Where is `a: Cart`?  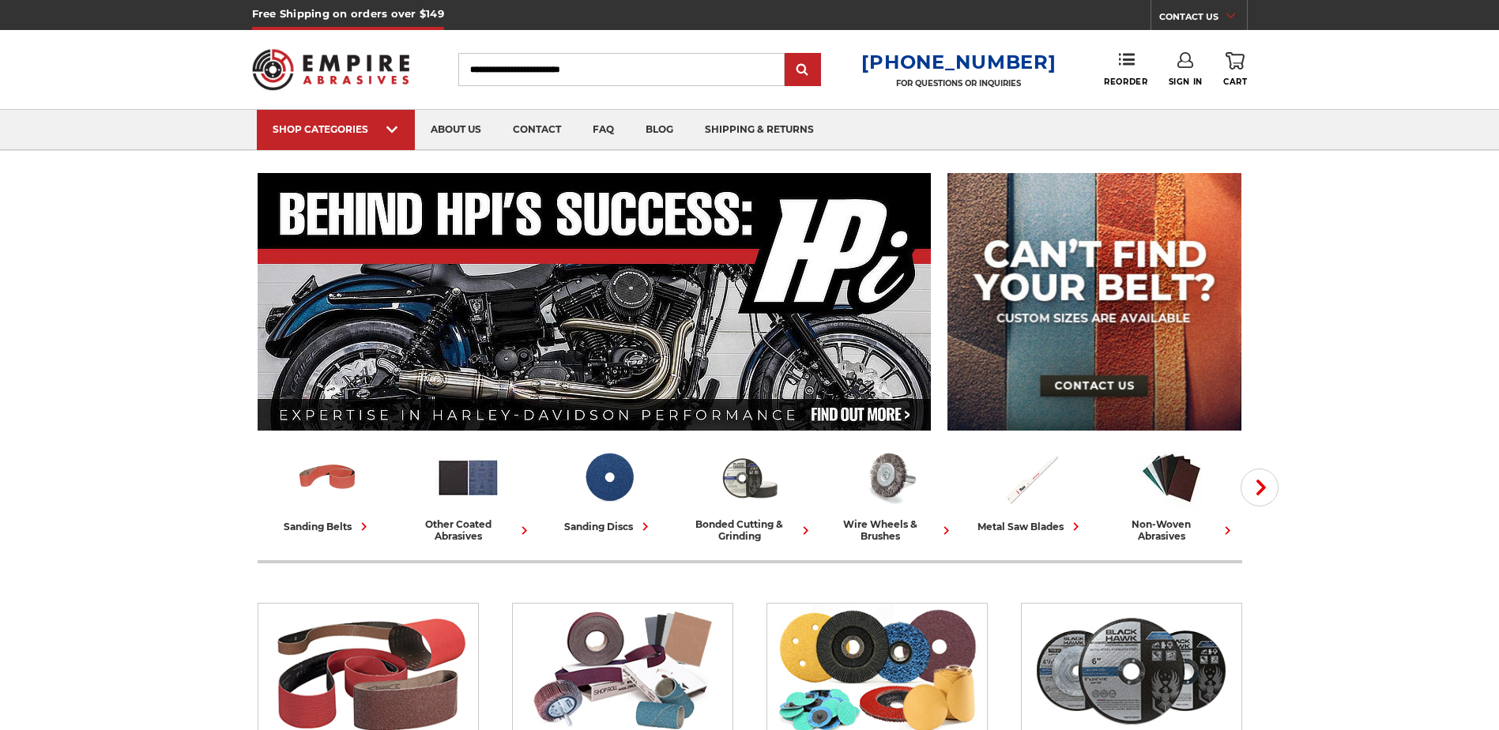
a: Cart is located at coordinates (1235, 70).